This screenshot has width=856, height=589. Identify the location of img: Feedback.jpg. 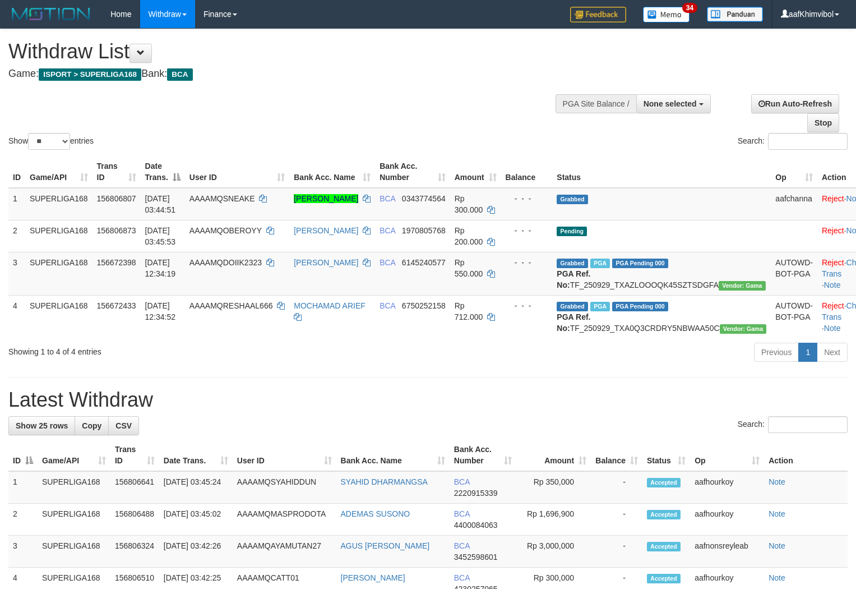
(598, 15).